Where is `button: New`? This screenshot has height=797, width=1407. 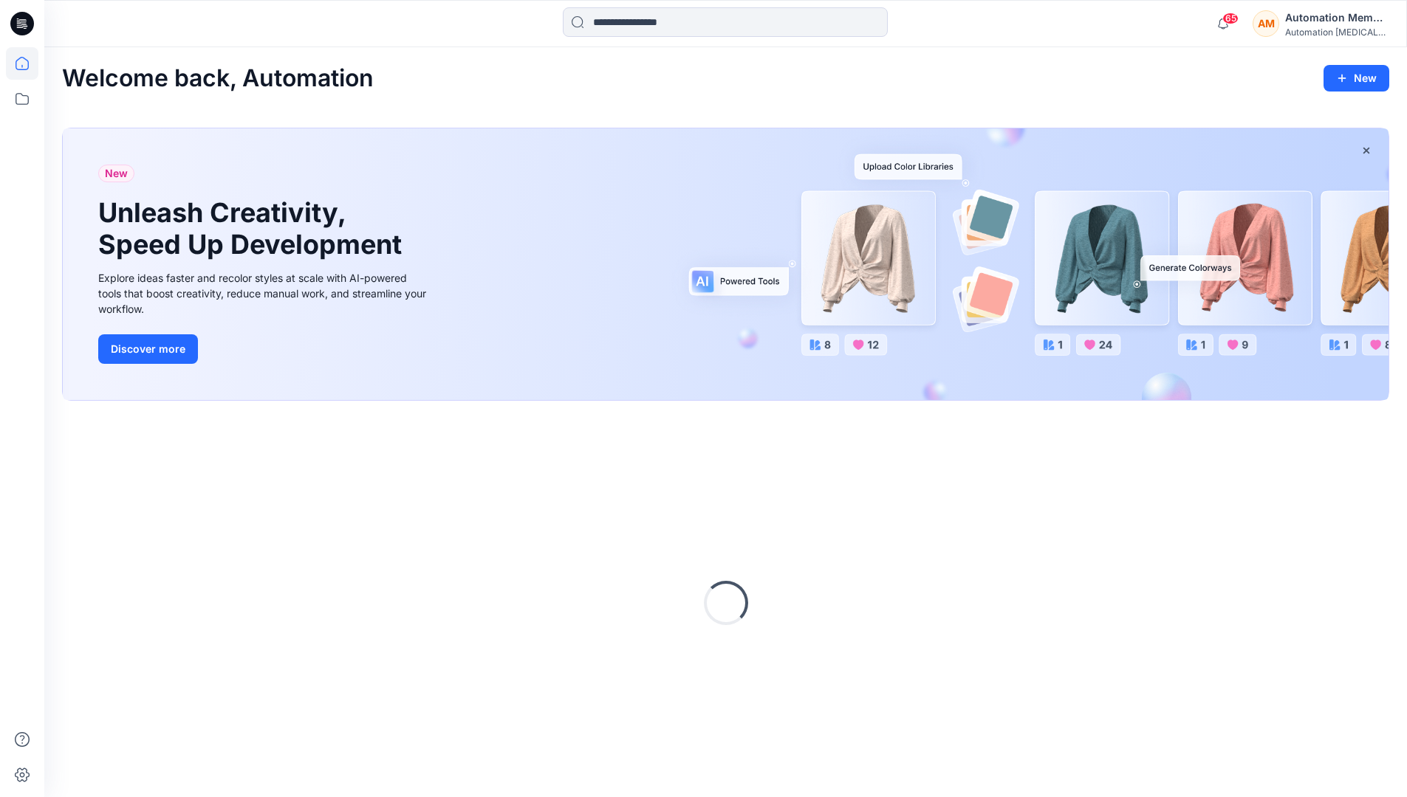
button: New is located at coordinates (1356, 78).